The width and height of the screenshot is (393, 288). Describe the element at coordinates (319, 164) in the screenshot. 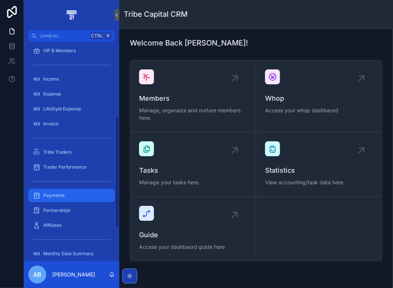

I see `a: StatisticsView accounting/task data here.` at that location.